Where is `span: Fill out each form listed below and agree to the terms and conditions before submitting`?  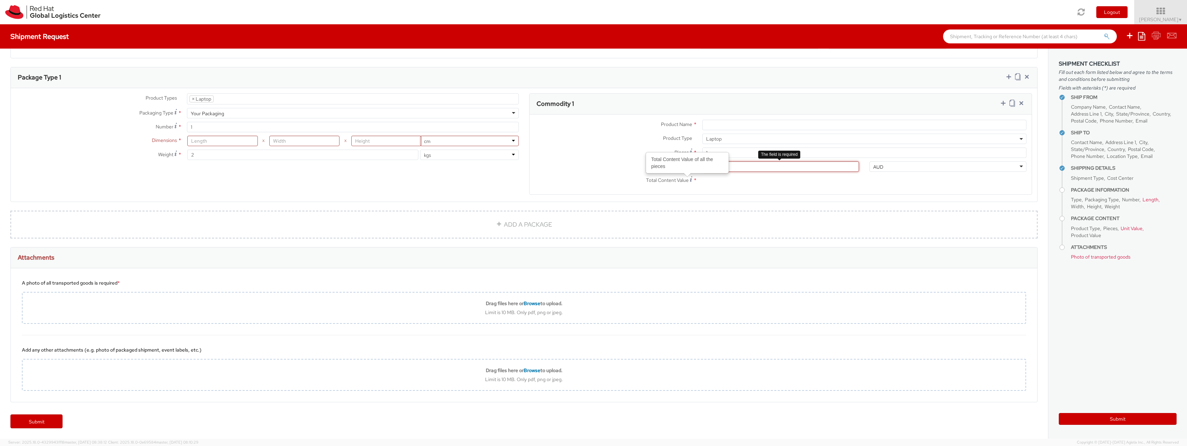 span: Fill out each form listed below and agree to the terms and conditions before submitting is located at coordinates (1117, 76).